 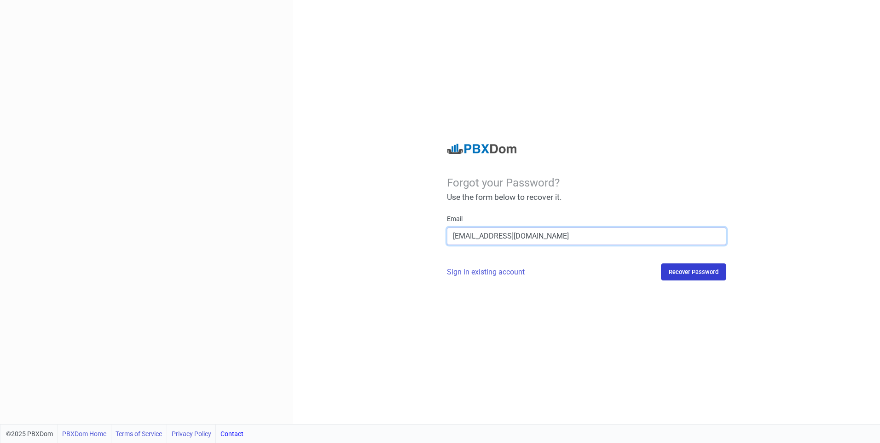 What do you see at coordinates (125, 434) in the screenshot?
I see `div: ©2025 PBXDom` at bounding box center [125, 434].